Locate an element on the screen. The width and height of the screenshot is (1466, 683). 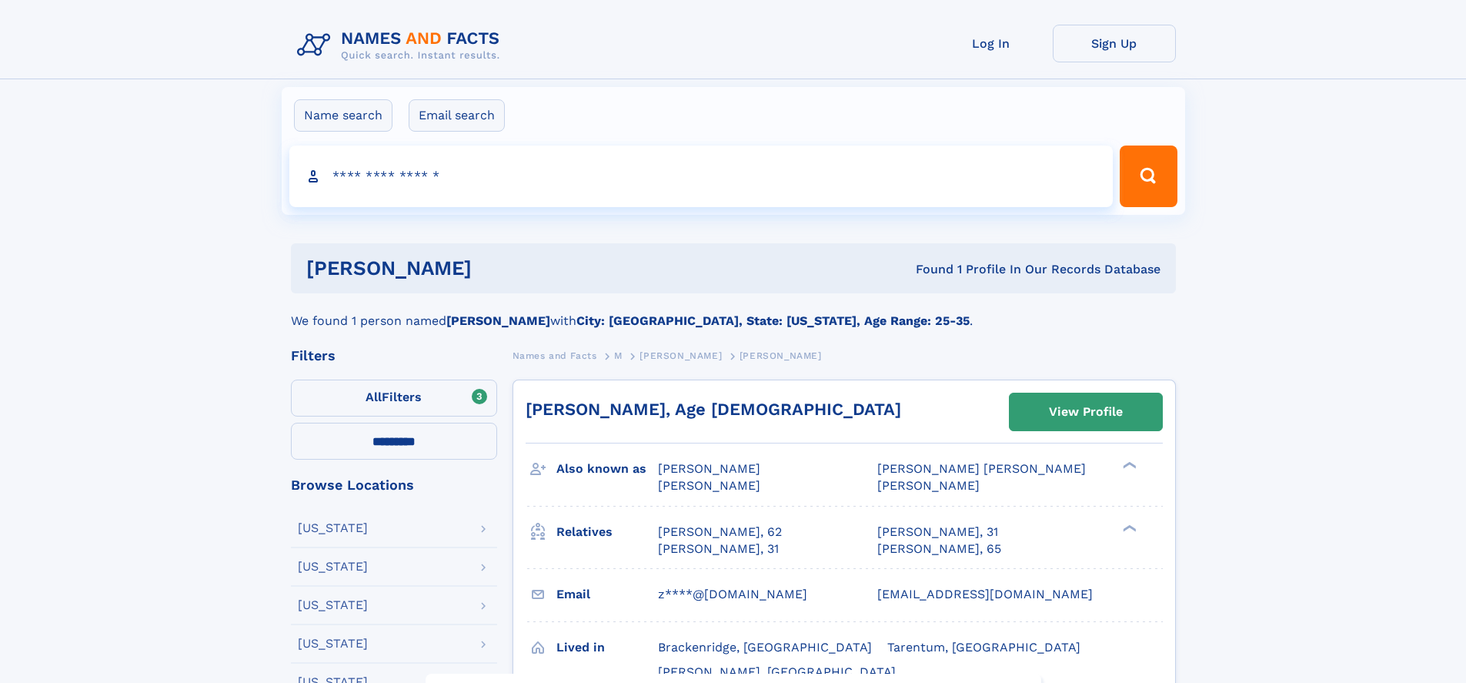
label: Name search is located at coordinates (343, 115).